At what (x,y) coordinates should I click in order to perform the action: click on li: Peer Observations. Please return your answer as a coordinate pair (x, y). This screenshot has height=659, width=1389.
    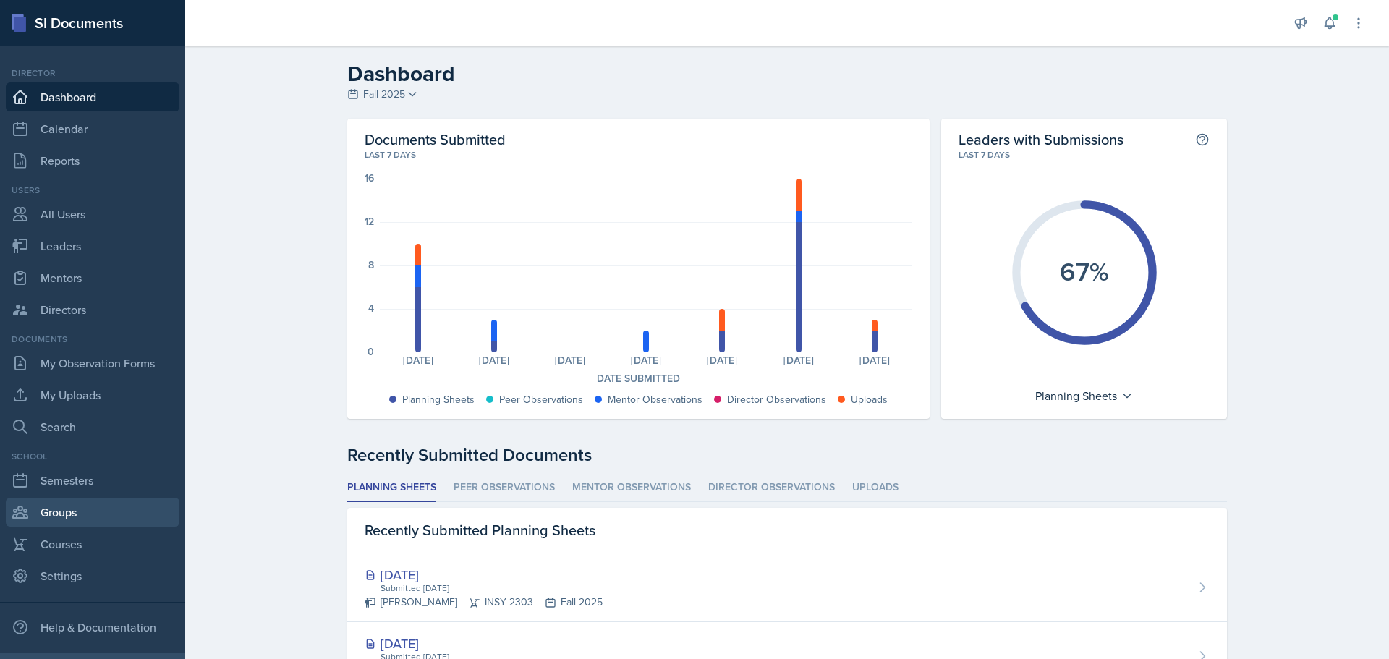
    Looking at the image, I should click on (504, 488).